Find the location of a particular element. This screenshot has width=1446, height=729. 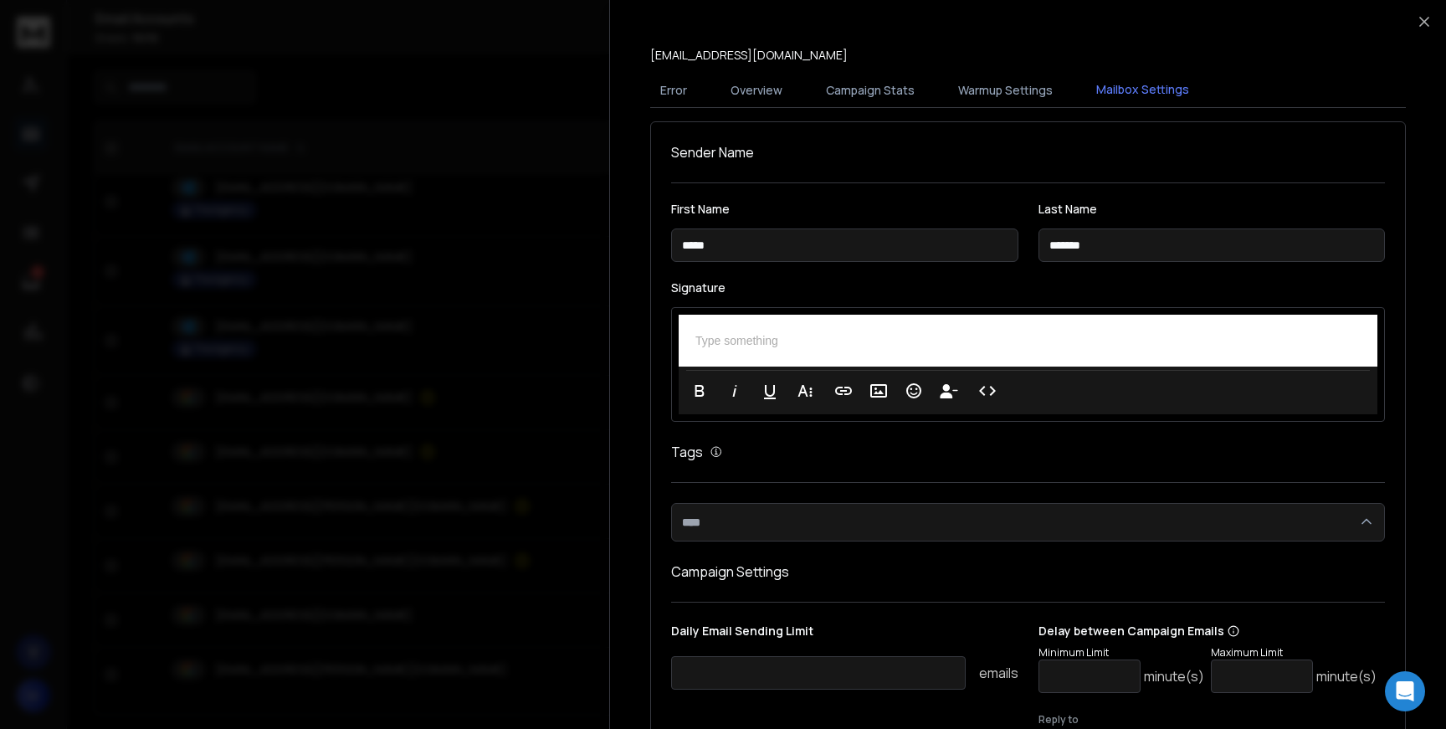

button: Underline (⌘U) is located at coordinates (770, 391).